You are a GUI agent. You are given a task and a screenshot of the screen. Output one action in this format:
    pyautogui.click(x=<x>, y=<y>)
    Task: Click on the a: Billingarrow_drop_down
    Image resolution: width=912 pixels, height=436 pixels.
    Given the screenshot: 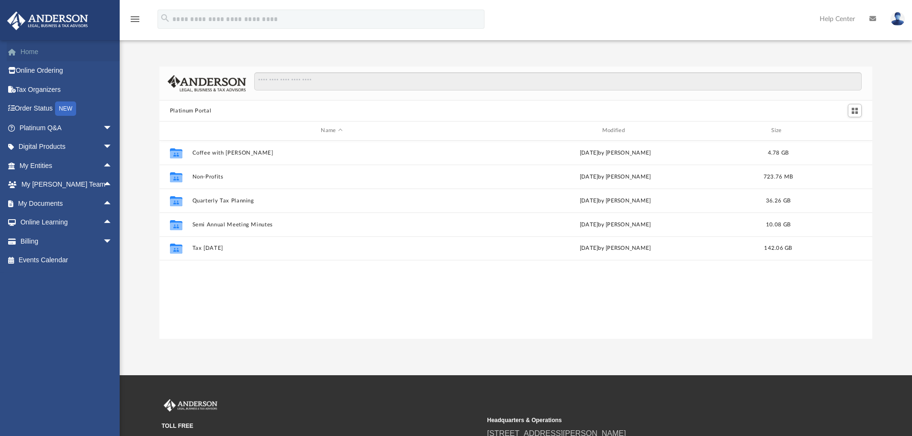 What is the action you would take?
    pyautogui.click(x=67, y=241)
    